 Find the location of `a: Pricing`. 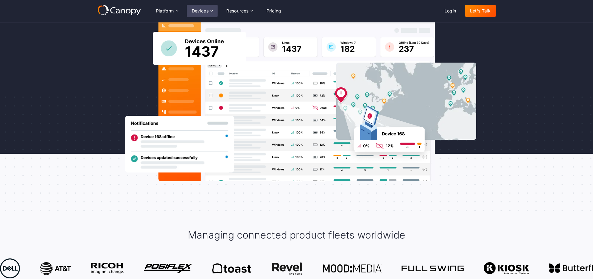

a: Pricing is located at coordinates (274, 11).